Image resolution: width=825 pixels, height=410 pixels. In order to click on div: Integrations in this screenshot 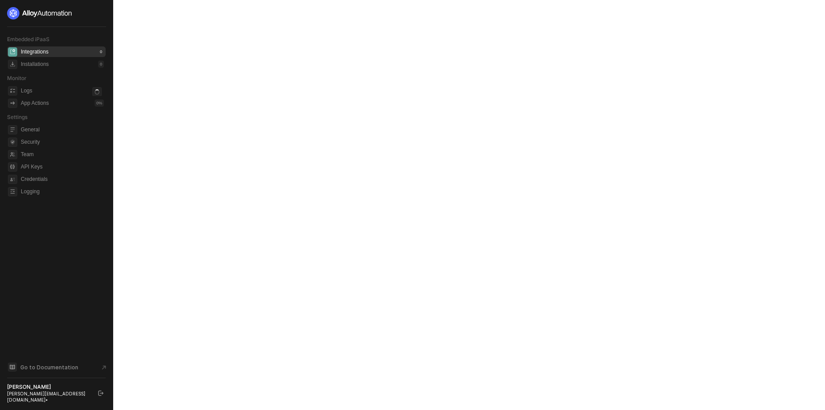, I will do `click(34, 52)`.